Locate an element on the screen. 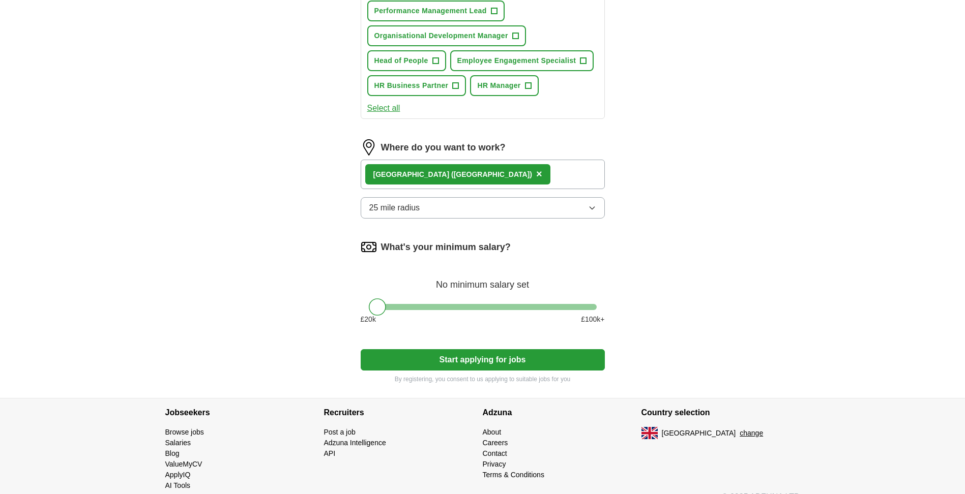 The image size is (965, 494). span: 25 mile radius is located at coordinates (395, 208).